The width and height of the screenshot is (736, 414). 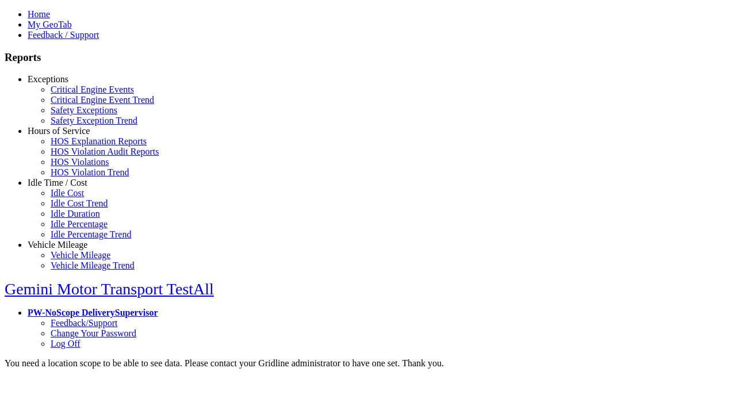 What do you see at coordinates (98, 141) in the screenshot?
I see `a: HOS Explanation Reports` at bounding box center [98, 141].